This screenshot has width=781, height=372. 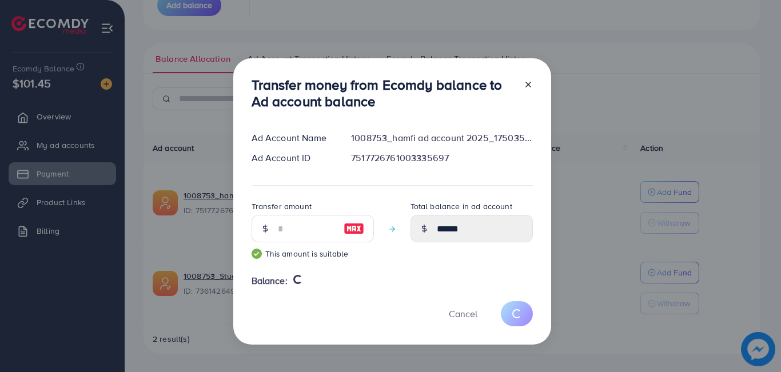 I want to click on h3: Transfer money from Ecomdy balance to Ad account balance, so click(x=383, y=93).